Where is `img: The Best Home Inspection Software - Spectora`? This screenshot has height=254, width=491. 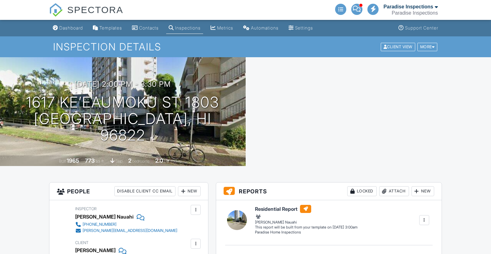 img: The Best Home Inspection Software - Spectora is located at coordinates (56, 10).